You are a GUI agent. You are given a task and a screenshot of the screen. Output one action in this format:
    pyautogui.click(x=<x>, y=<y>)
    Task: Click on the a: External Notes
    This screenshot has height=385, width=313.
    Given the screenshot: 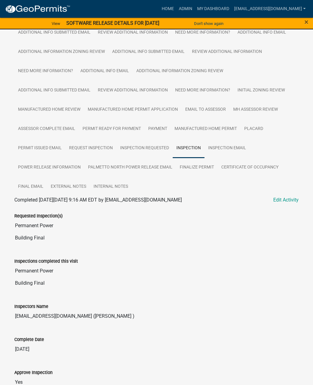 What is the action you would take?
    pyautogui.click(x=68, y=187)
    